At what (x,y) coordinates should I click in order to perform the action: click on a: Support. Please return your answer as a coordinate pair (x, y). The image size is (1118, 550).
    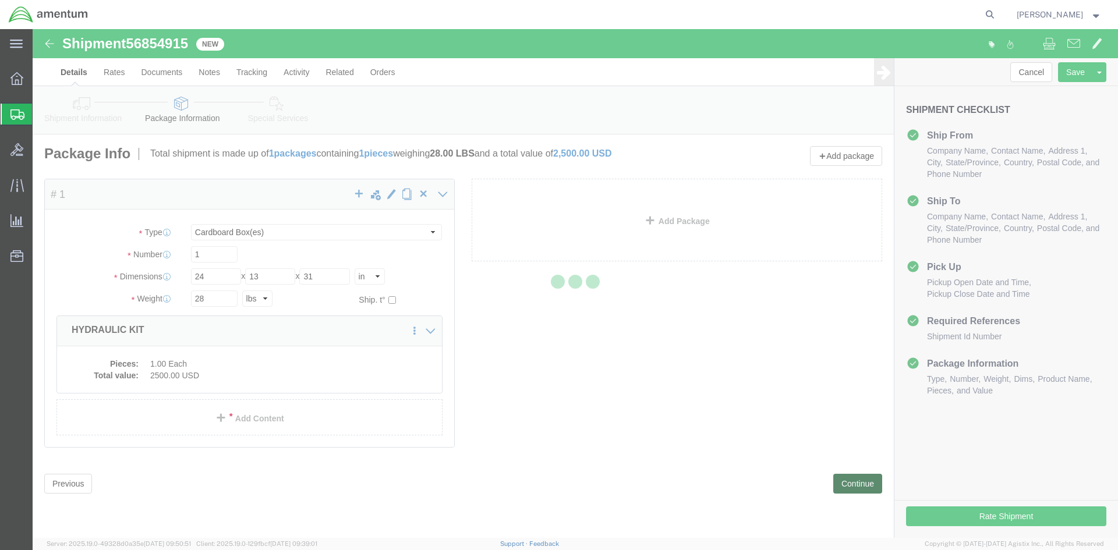
    Looking at the image, I should click on (515, 544).